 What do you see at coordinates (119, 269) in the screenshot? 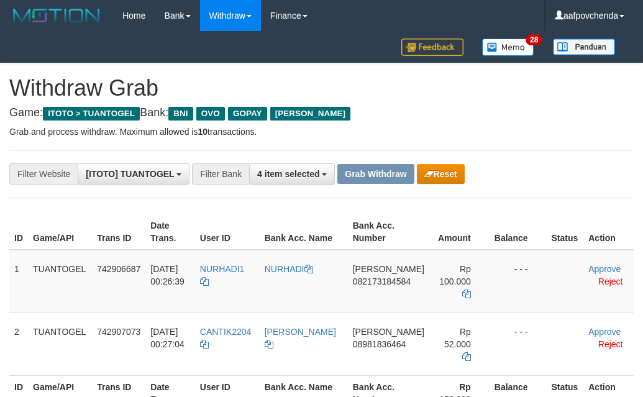
I see `span: 742906687` at bounding box center [119, 269].